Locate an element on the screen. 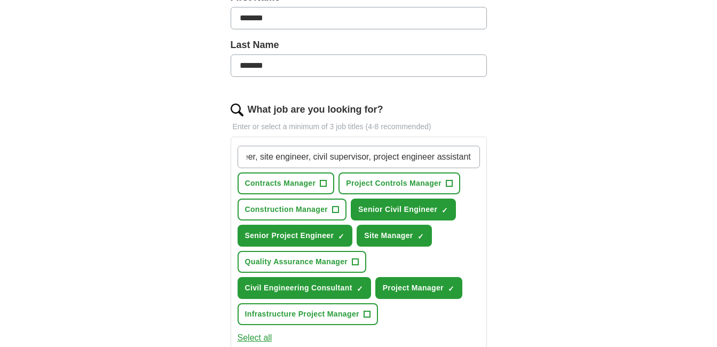  span: Project Controls Manager is located at coordinates (394, 183).